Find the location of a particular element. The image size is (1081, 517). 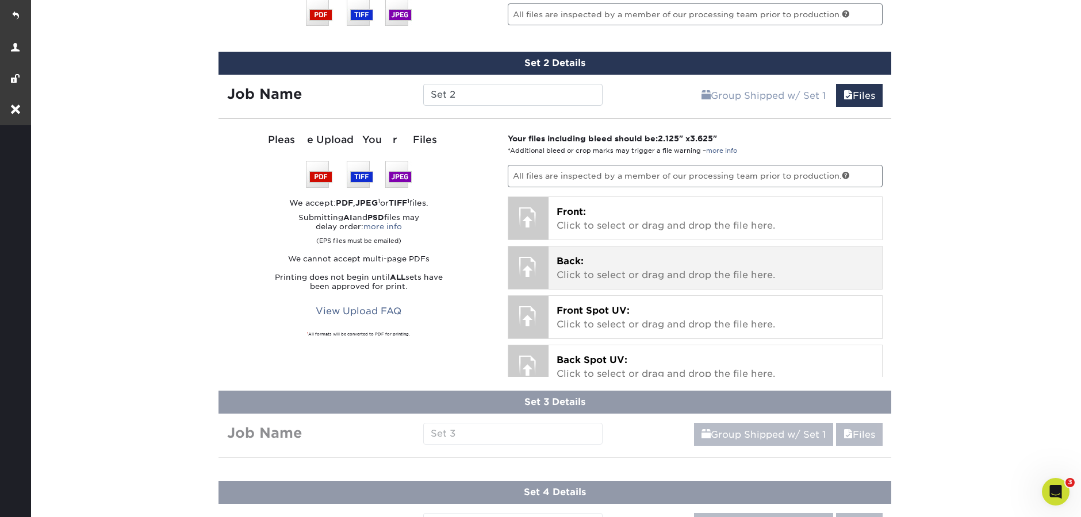

img: We accept: PSD, TIFF, or JPEG (JPG) is located at coordinates (359, 174).